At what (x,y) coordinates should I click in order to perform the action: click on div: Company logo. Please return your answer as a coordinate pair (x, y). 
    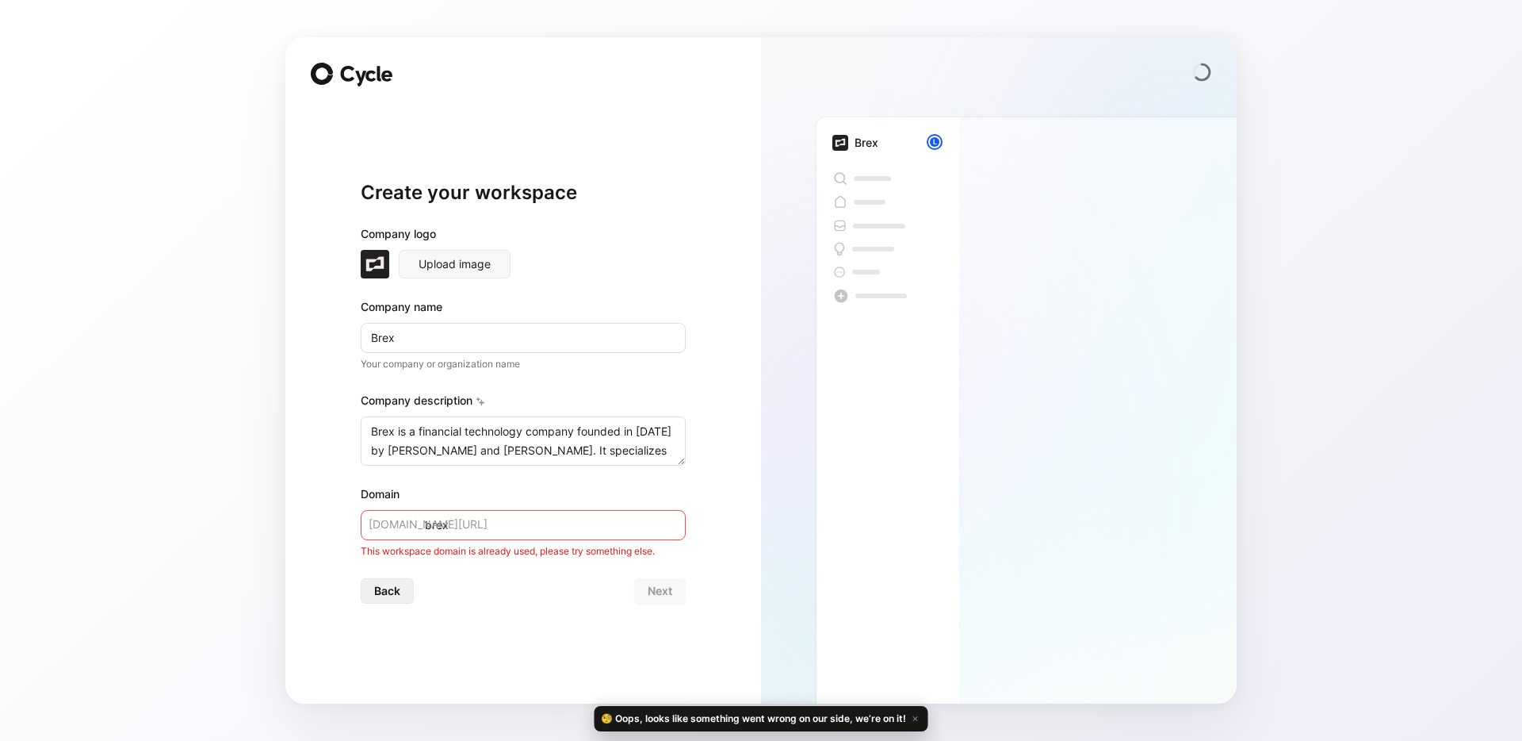
    Looking at the image, I should click on (523, 237).